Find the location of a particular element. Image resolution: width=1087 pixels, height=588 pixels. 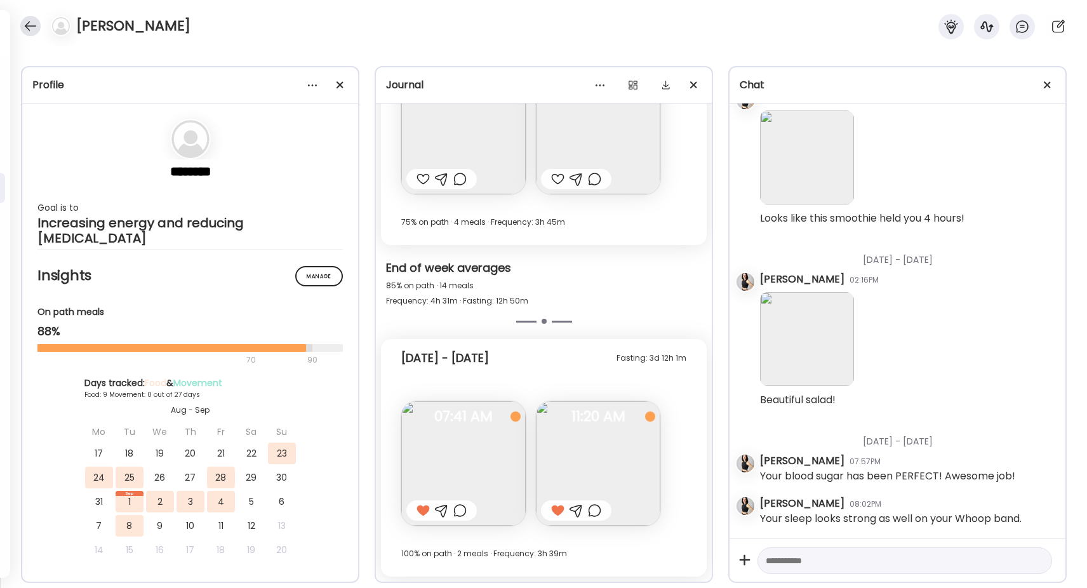

div: 8 is located at coordinates (129, 526).